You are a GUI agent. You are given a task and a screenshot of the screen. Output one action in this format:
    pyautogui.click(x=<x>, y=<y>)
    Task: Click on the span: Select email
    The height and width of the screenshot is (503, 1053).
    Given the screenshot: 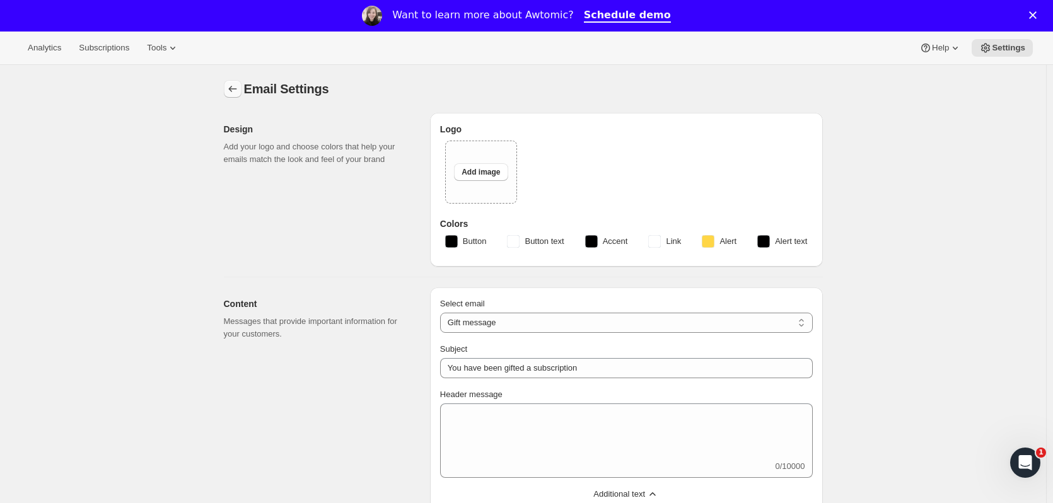 What is the action you would take?
    pyautogui.click(x=462, y=303)
    